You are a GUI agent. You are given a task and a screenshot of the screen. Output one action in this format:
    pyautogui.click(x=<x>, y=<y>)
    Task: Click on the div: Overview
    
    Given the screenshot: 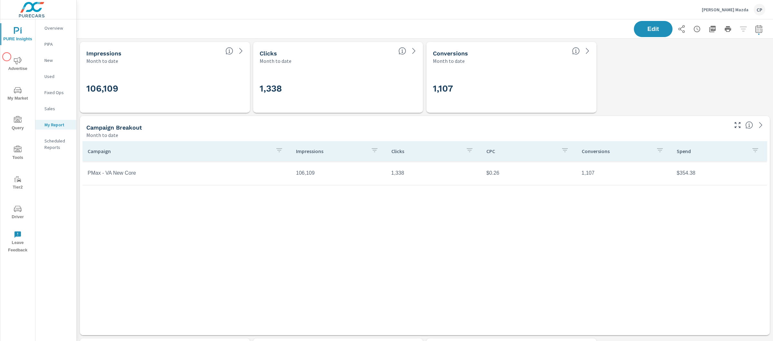 What is the action you would take?
    pyautogui.click(x=56, y=28)
    